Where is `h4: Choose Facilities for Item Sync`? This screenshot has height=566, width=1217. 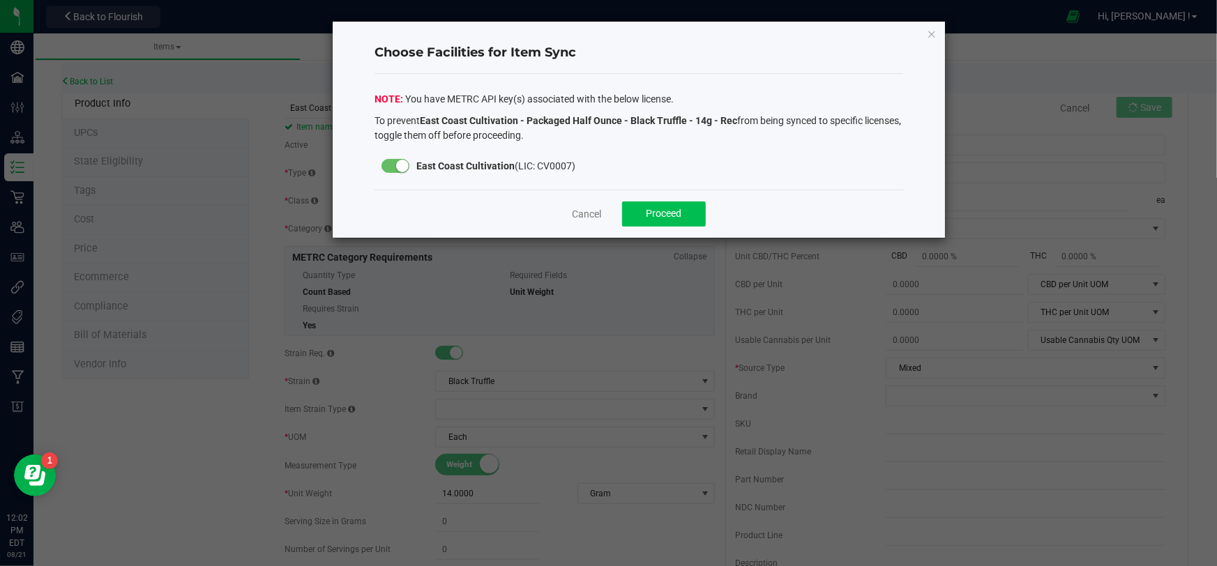 h4: Choose Facilities for Item Sync is located at coordinates (639, 53).